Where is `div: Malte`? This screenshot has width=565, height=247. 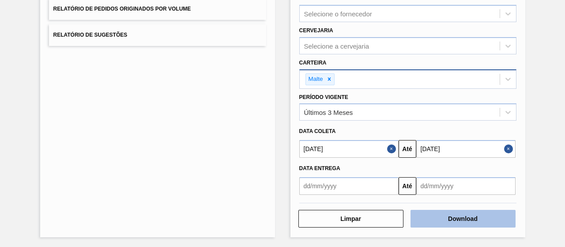 div: Malte is located at coordinates (315, 79).